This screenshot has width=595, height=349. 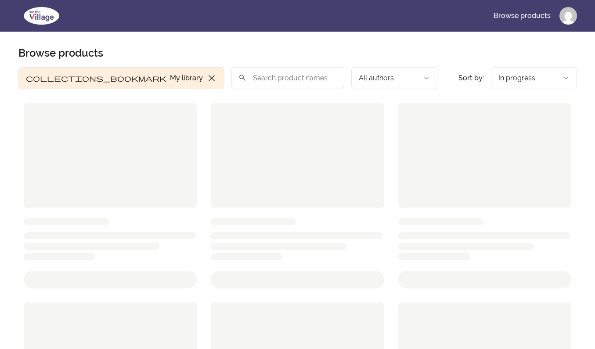 I want to click on img: Profile image for Allison Sherman, so click(x=568, y=16).